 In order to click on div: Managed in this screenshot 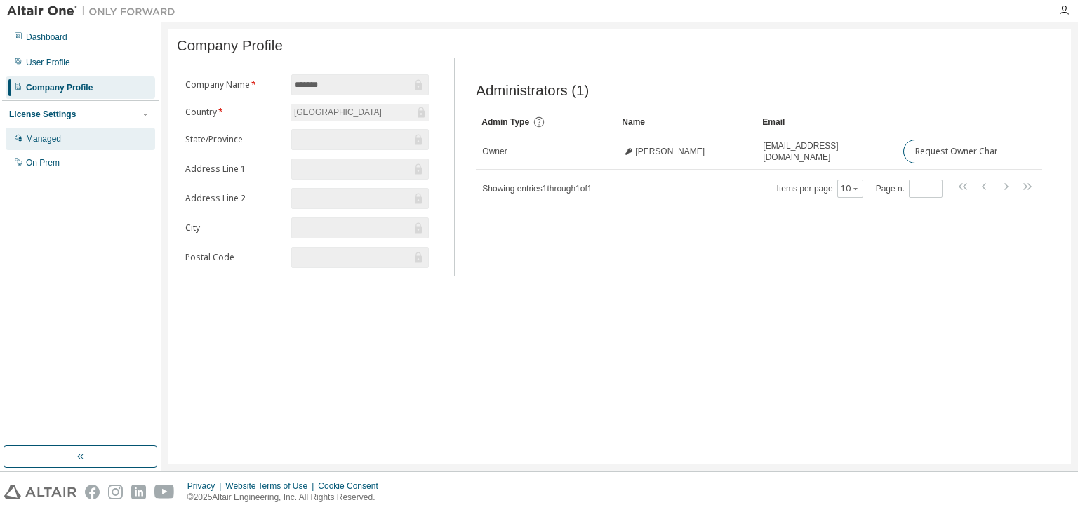, I will do `click(43, 139)`.